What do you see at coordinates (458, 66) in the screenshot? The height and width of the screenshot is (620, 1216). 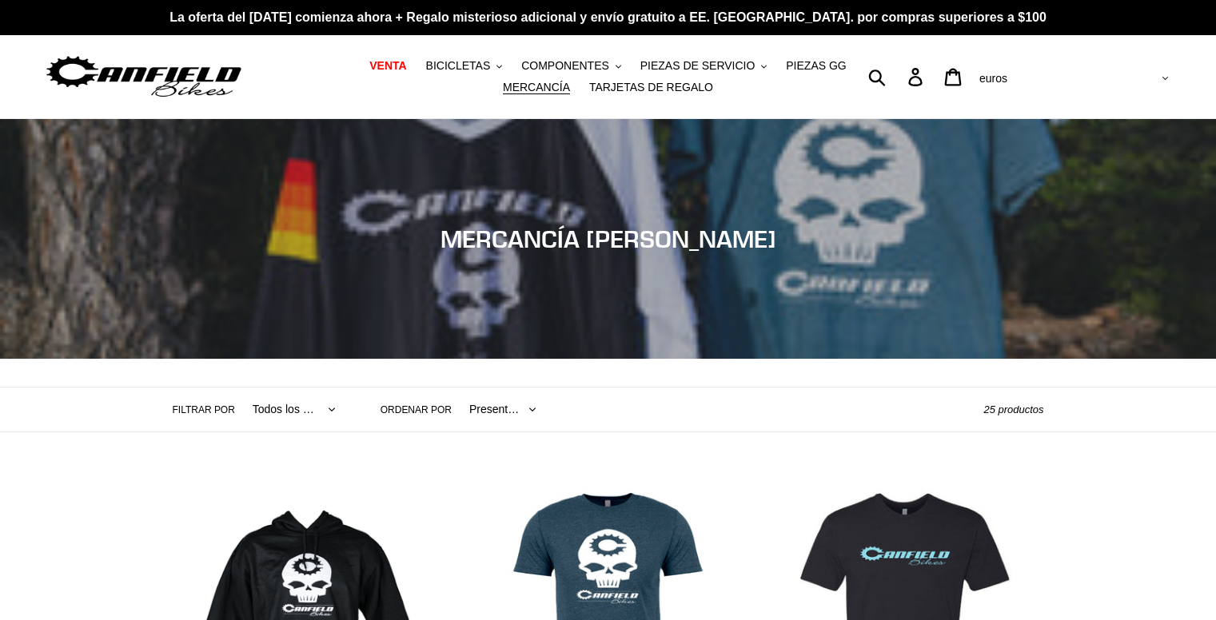 I see `font: BICICLETAS` at bounding box center [458, 66].